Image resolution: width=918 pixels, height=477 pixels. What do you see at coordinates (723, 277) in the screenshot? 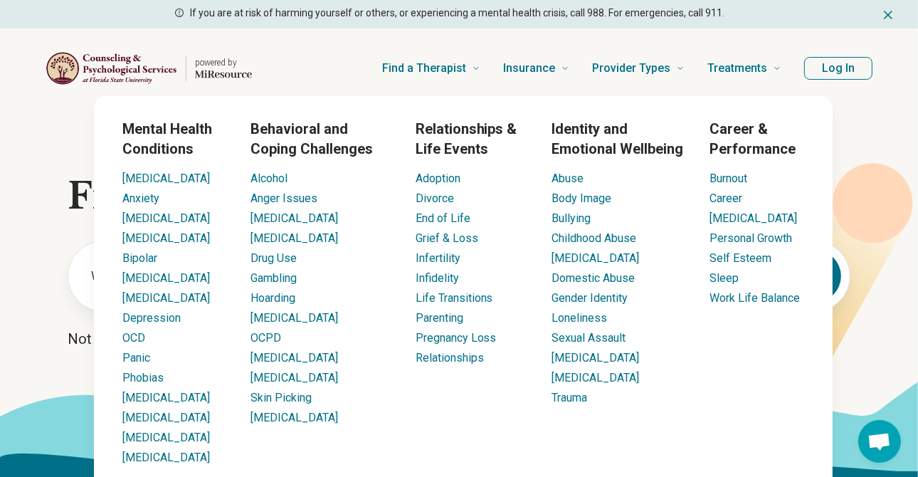
I see `a: Sleep` at bounding box center [723, 277].